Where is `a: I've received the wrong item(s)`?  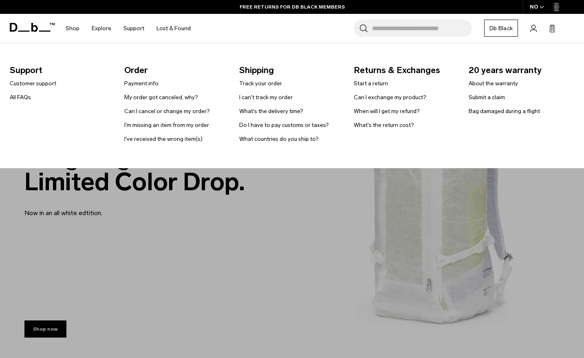
a: I've received the wrong item(s) is located at coordinates (163, 139).